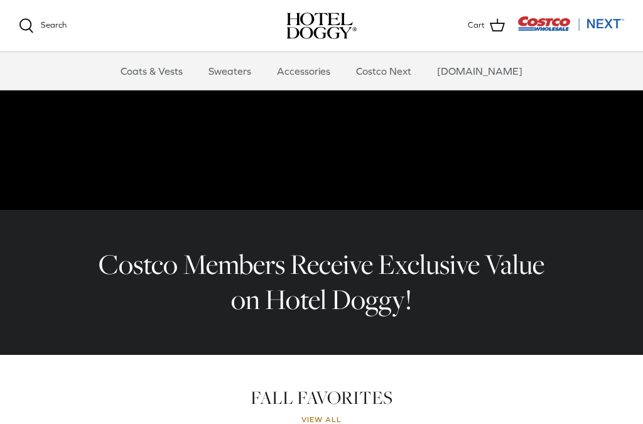 The width and height of the screenshot is (643, 424). I want to click on a: FALL FAVORITES, so click(321, 397).